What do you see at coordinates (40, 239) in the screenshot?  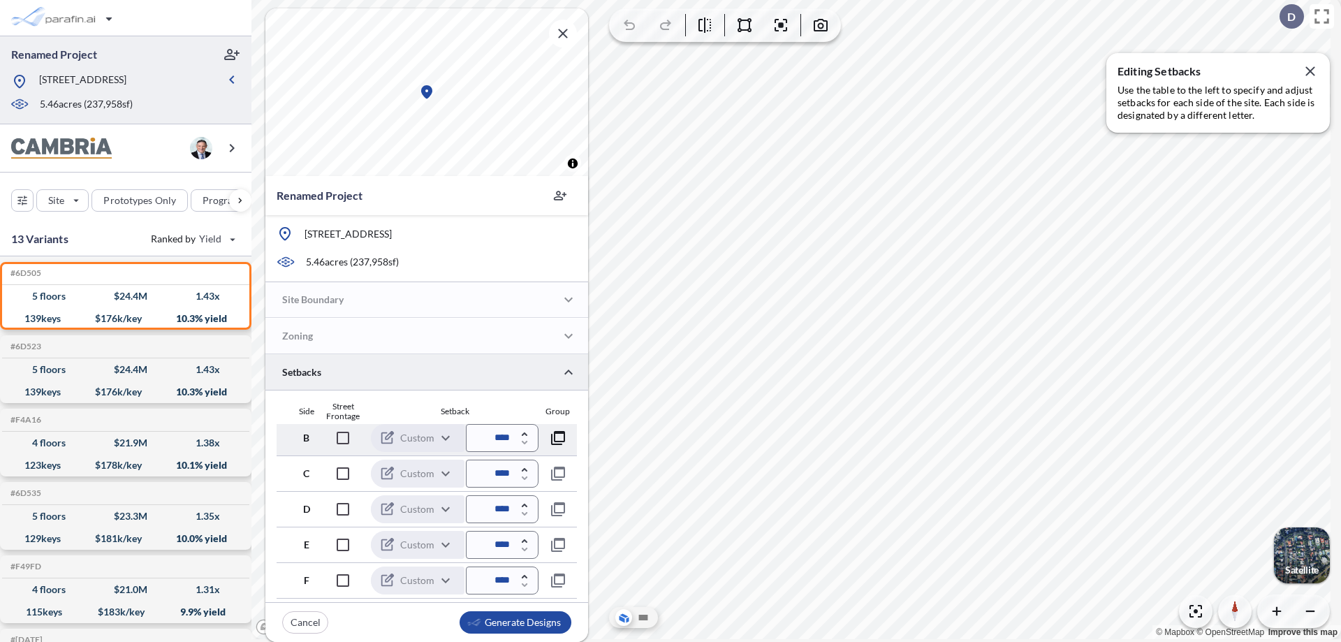 I see `p: 13 Variants` at bounding box center [40, 239].